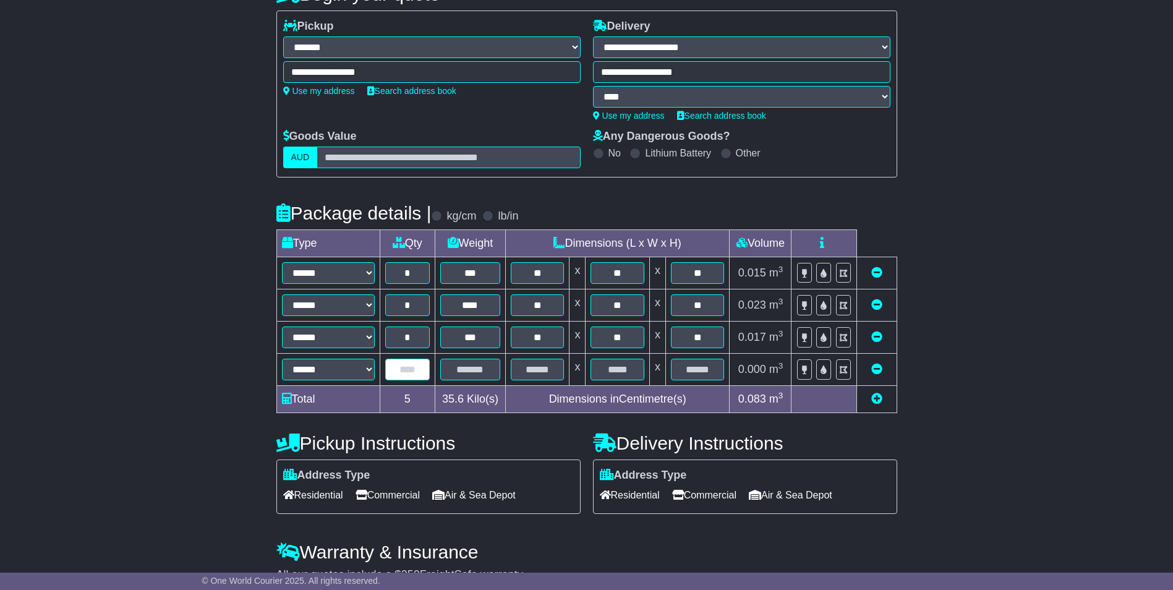 The image size is (1173, 590). I want to click on a: Add new item, so click(877, 399).